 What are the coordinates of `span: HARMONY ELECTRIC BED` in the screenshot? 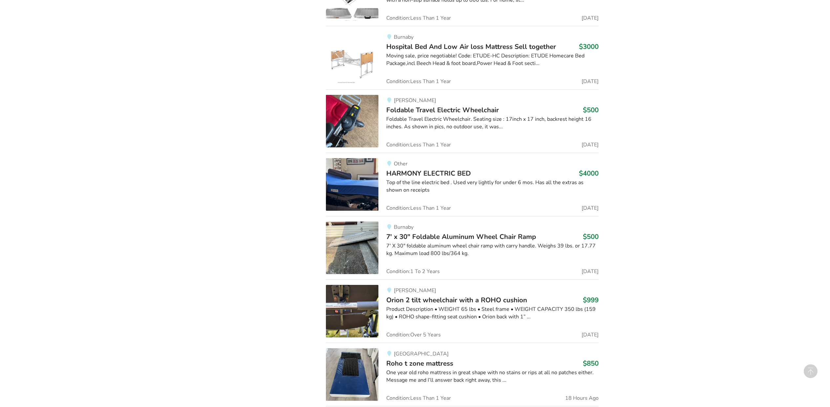 It's located at (429, 173).